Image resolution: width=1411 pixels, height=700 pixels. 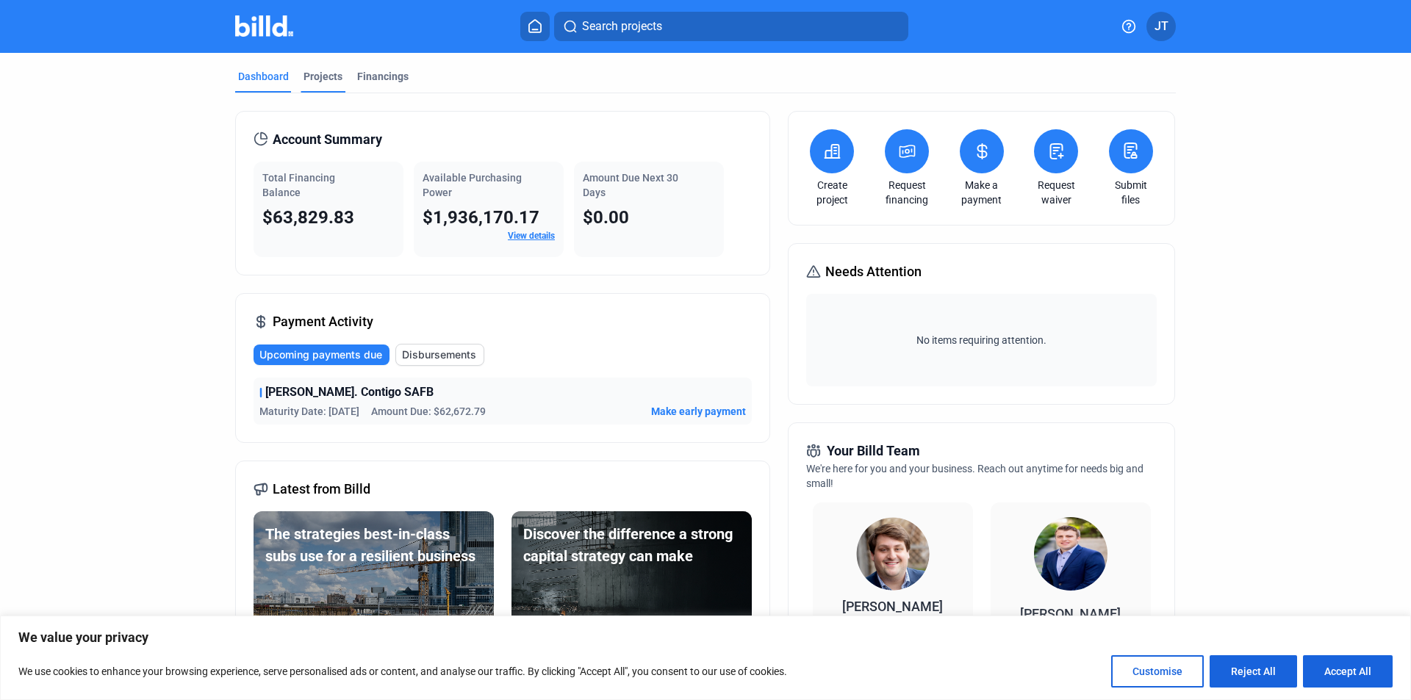 I want to click on div: Discover the difference a strong capital strategy can make, so click(x=631, y=545).